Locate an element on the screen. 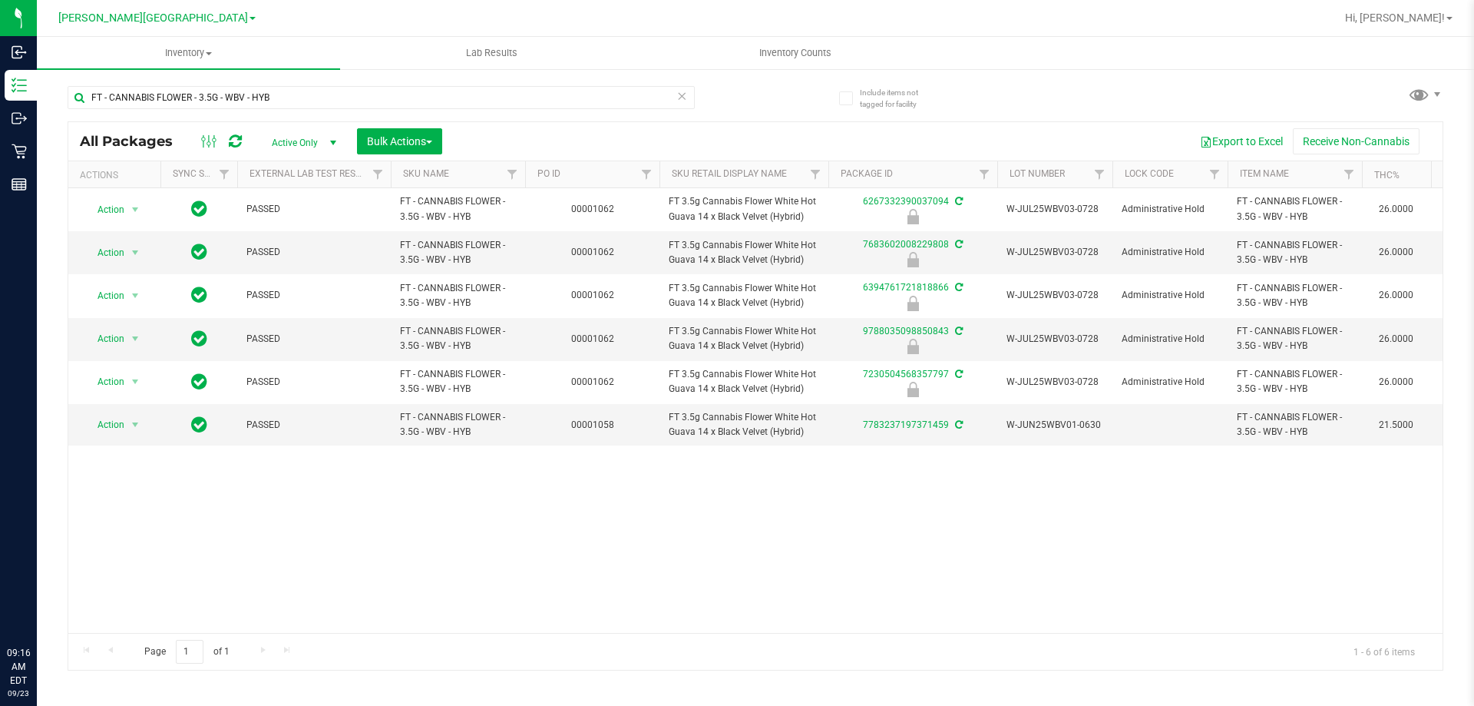 The height and width of the screenshot is (706, 1474). a: Sku Retail Display Name is located at coordinates (730, 174).